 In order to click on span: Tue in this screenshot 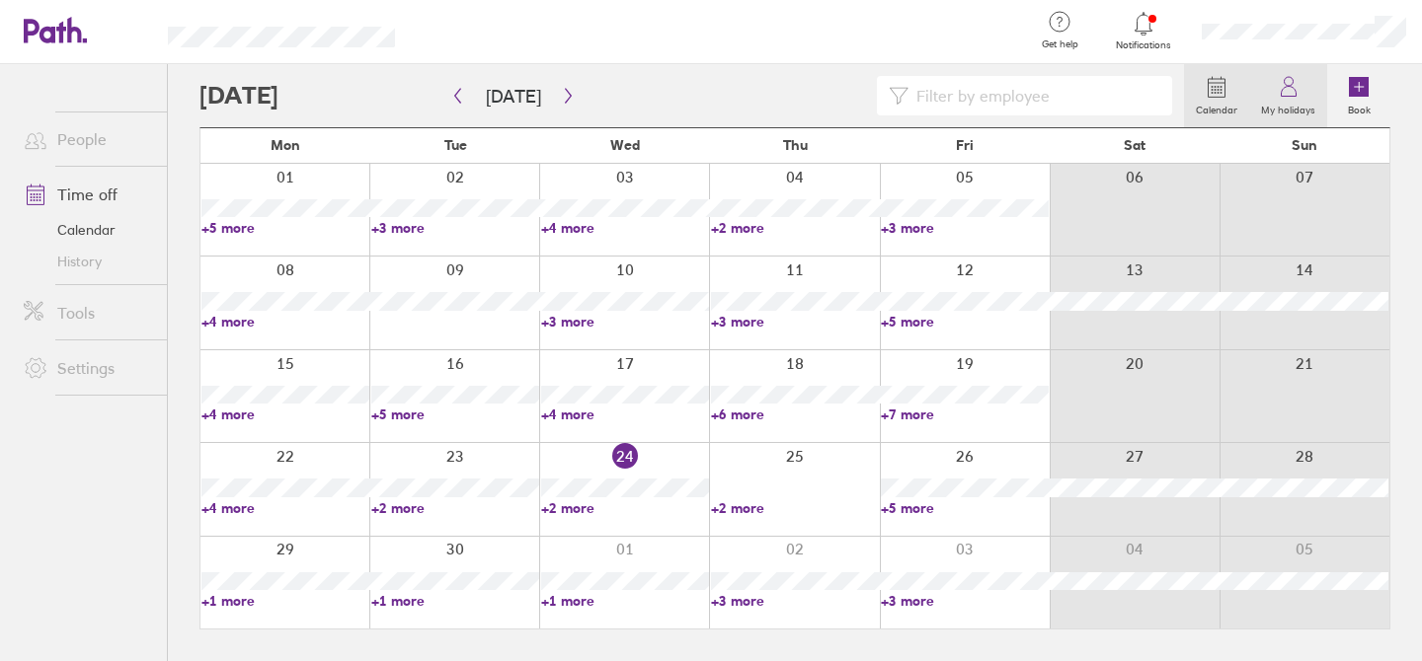, I will do `click(455, 145)`.